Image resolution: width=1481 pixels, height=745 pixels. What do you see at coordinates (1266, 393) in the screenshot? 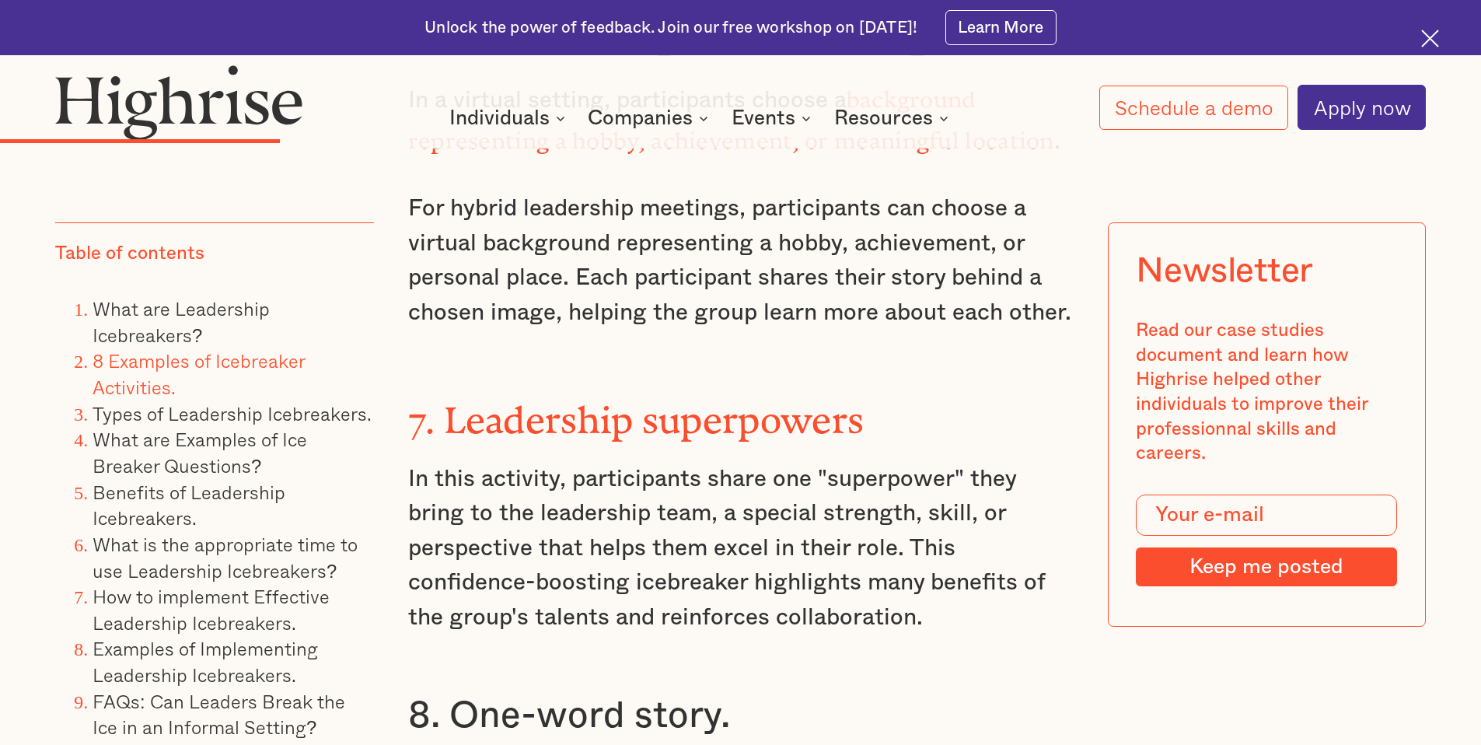
I see `div: Read our case studies document and learn how Highrise helped other individuals to improve their p...` at bounding box center [1266, 393].